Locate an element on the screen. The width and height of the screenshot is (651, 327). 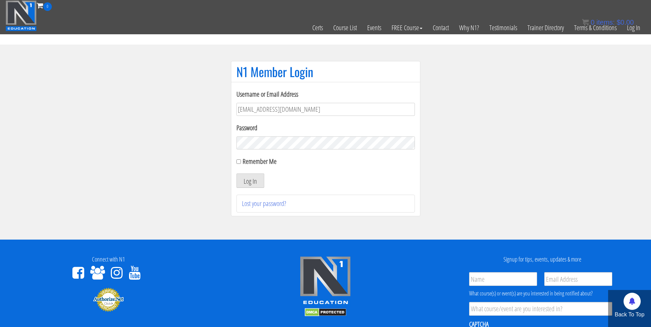
label: Remember Me is located at coordinates (259, 161).